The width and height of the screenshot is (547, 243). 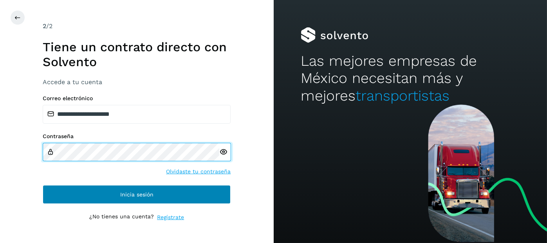 What do you see at coordinates (137, 194) in the screenshot?
I see `button: Inicia sesión` at bounding box center [137, 194].